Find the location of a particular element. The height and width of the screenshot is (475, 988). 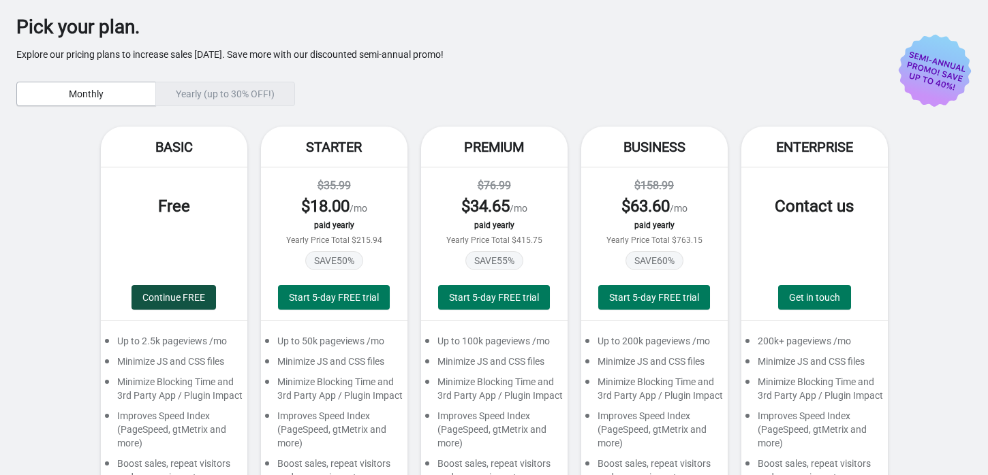

img: price-promo-badge-d5c1d69d.svg is located at coordinates (934, 71).